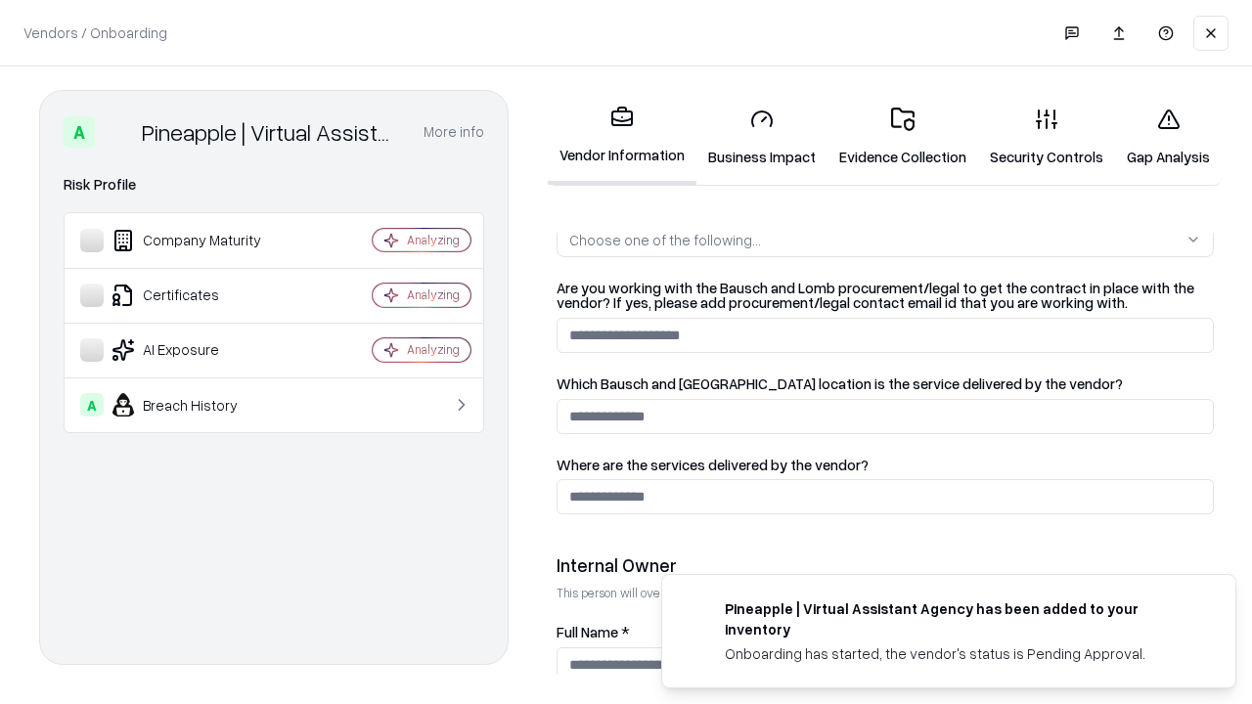 This screenshot has height=704, width=1252. What do you see at coordinates (665, 240) in the screenshot?
I see `div: Choose one of the following...` at bounding box center [665, 240].